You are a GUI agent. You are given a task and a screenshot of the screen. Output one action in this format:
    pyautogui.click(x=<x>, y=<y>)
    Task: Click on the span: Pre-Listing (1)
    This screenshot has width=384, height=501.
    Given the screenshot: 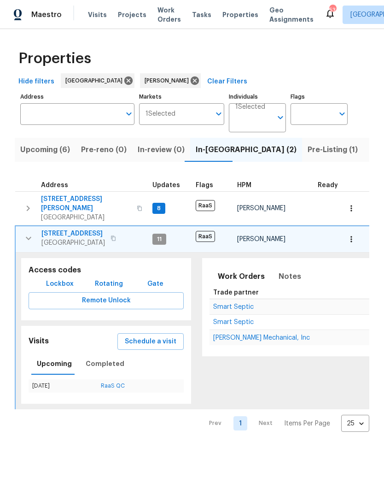 What is the action you would take?
    pyautogui.click(x=332, y=150)
    